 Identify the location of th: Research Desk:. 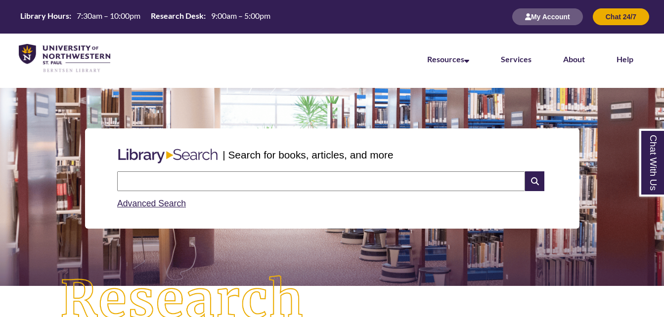
(177, 16).